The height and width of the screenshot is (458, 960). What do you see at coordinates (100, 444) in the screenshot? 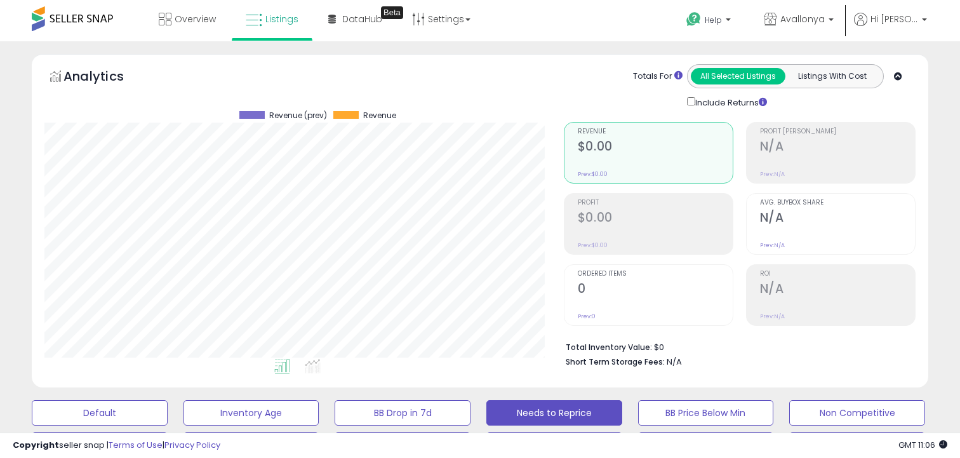
I see `button: Top Sellers` at bounding box center [100, 444].